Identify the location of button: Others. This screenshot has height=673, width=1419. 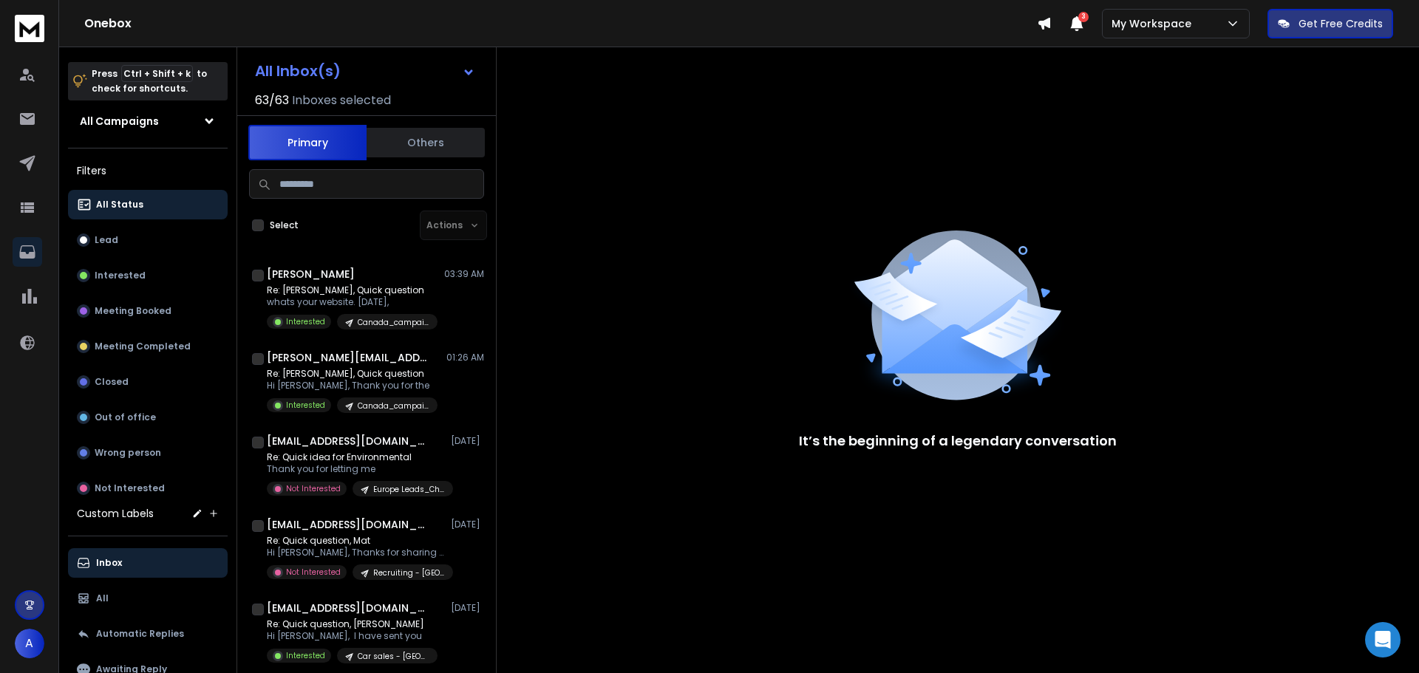
(426, 143).